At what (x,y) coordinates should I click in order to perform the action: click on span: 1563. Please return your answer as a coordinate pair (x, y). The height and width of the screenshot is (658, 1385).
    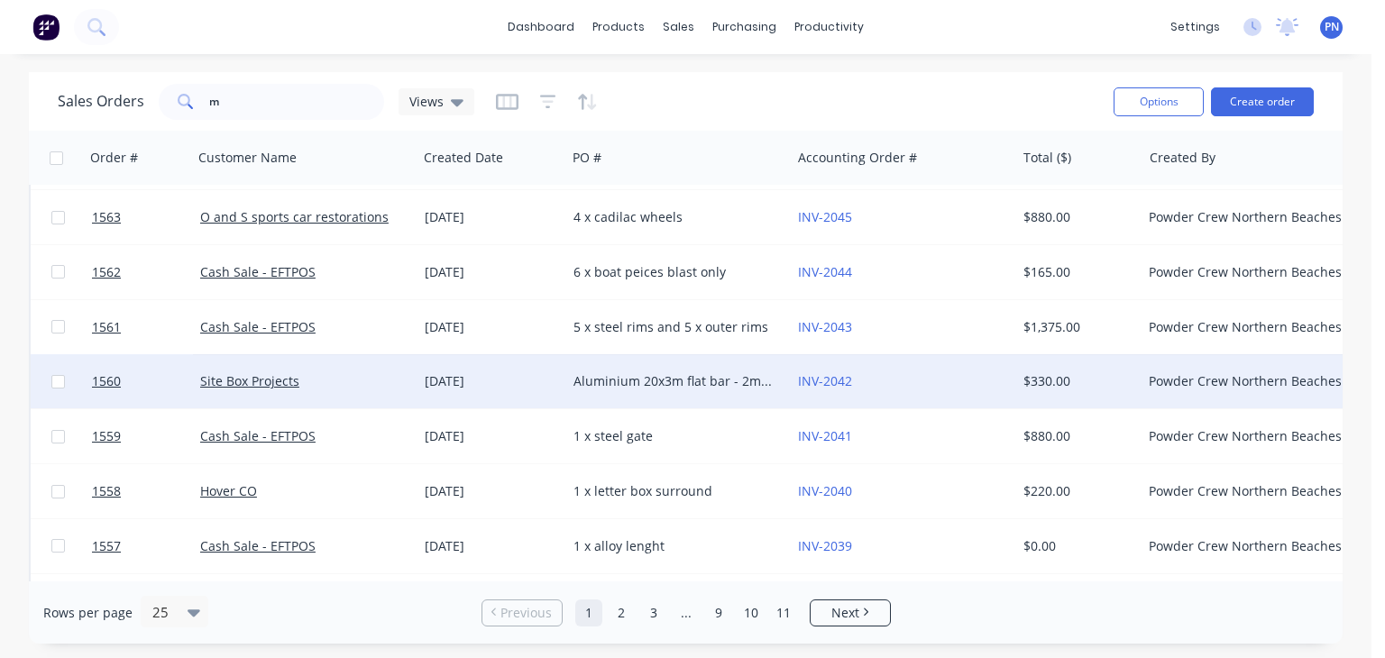
    Looking at the image, I should click on (106, 217).